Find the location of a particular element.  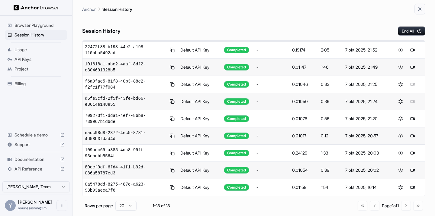

div: Usage is located at coordinates (36, 50).